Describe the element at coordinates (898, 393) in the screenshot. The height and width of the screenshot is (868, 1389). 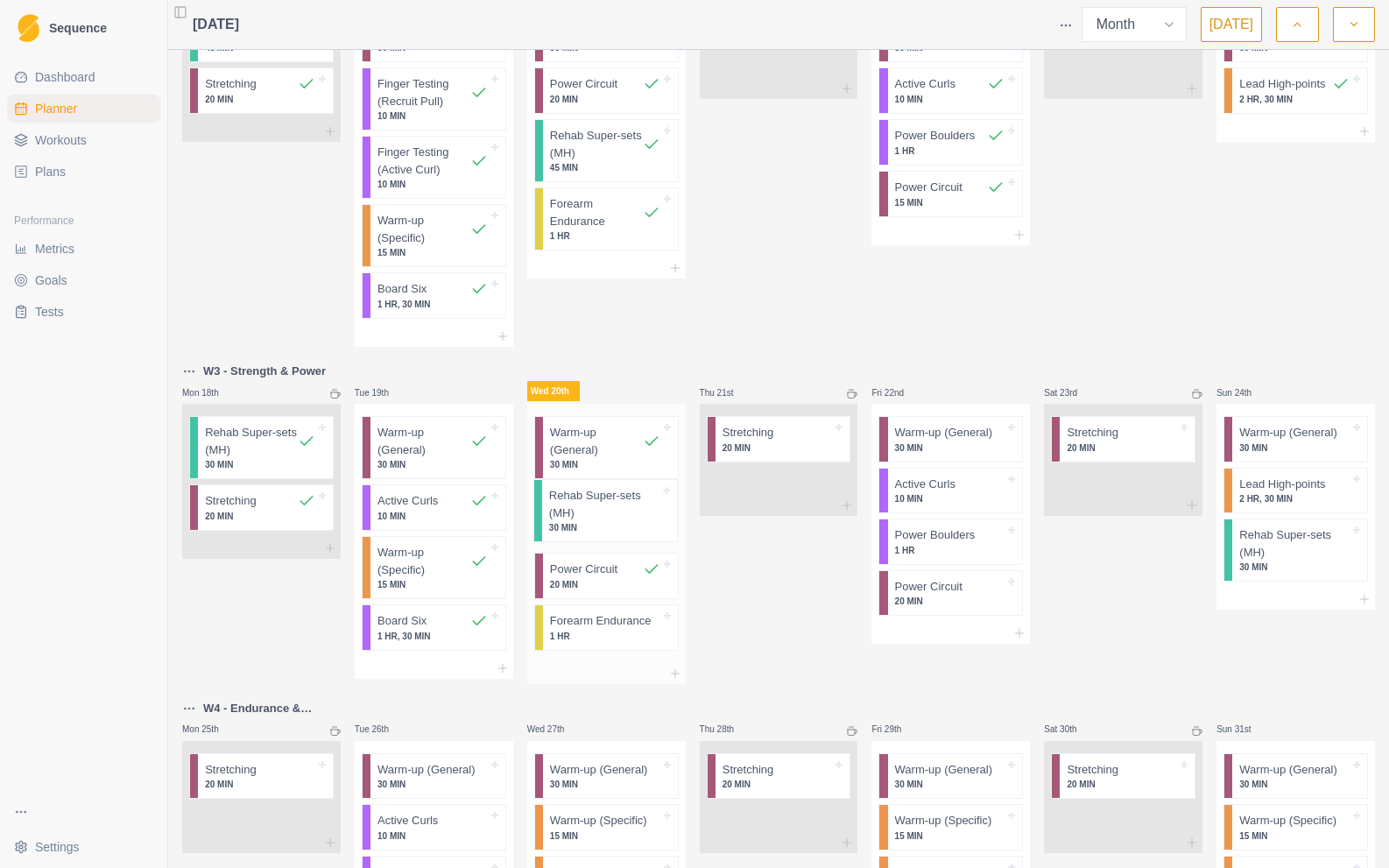
I see `p: Fri 22nd` at that location.